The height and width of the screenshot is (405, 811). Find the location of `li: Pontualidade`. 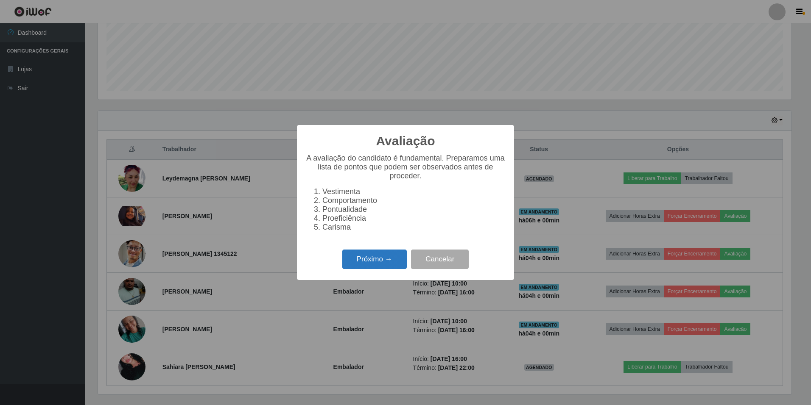

li: Pontualidade is located at coordinates (414, 209).